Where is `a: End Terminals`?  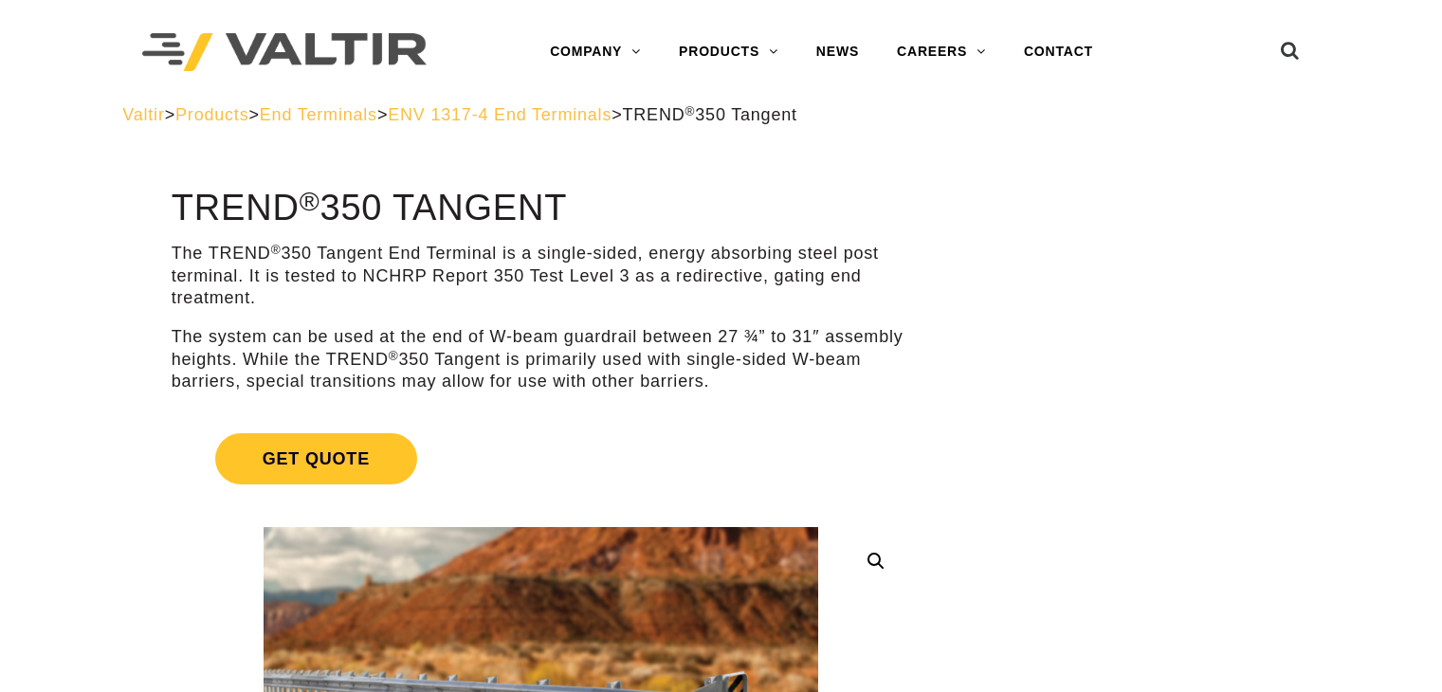 a: End Terminals is located at coordinates (319, 115).